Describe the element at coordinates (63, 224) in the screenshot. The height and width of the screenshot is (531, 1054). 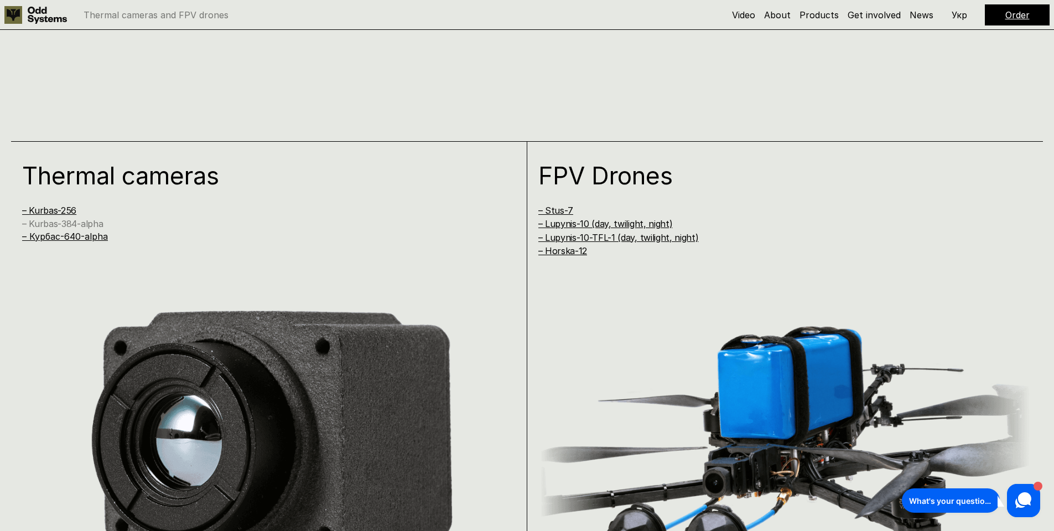
I see `a: – Kurbas-384-alpha` at that location.